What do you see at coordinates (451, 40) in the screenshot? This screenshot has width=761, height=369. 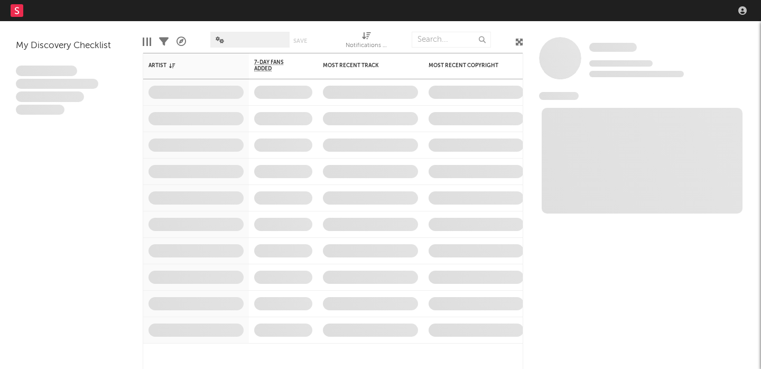 I see `input: Search...` at bounding box center [451, 40].